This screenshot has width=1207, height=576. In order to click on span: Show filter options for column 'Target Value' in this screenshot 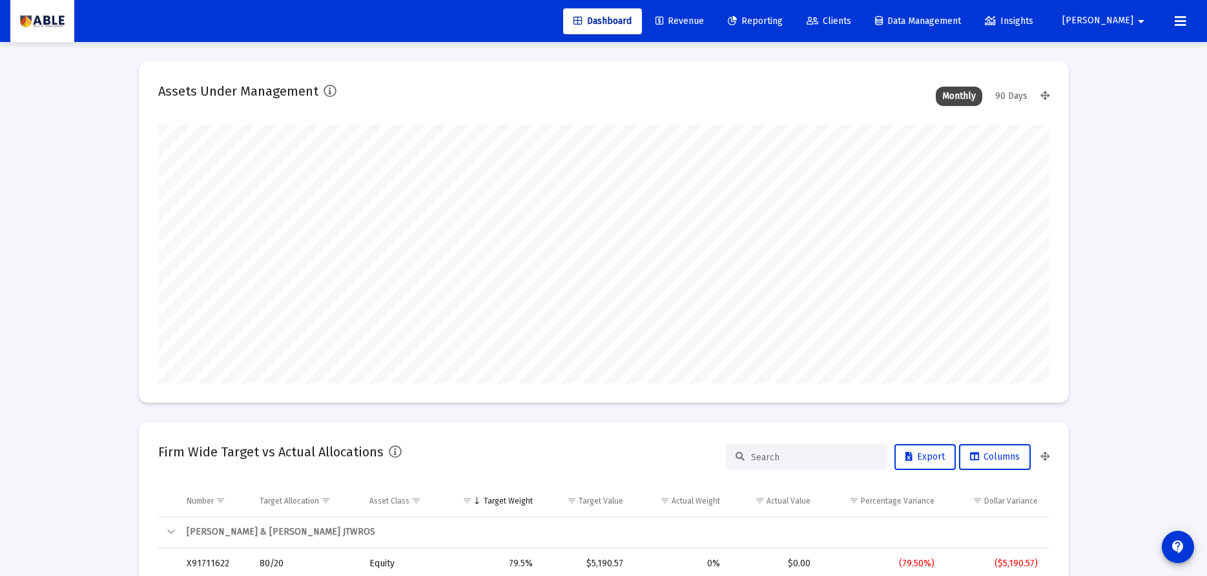, I will do `click(572, 500)`.